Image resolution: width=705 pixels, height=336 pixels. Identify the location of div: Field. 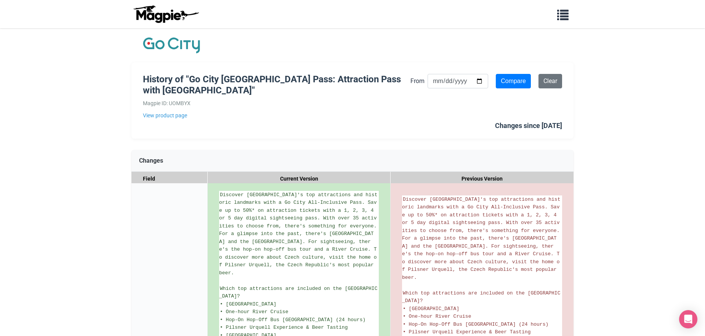
(170, 179).